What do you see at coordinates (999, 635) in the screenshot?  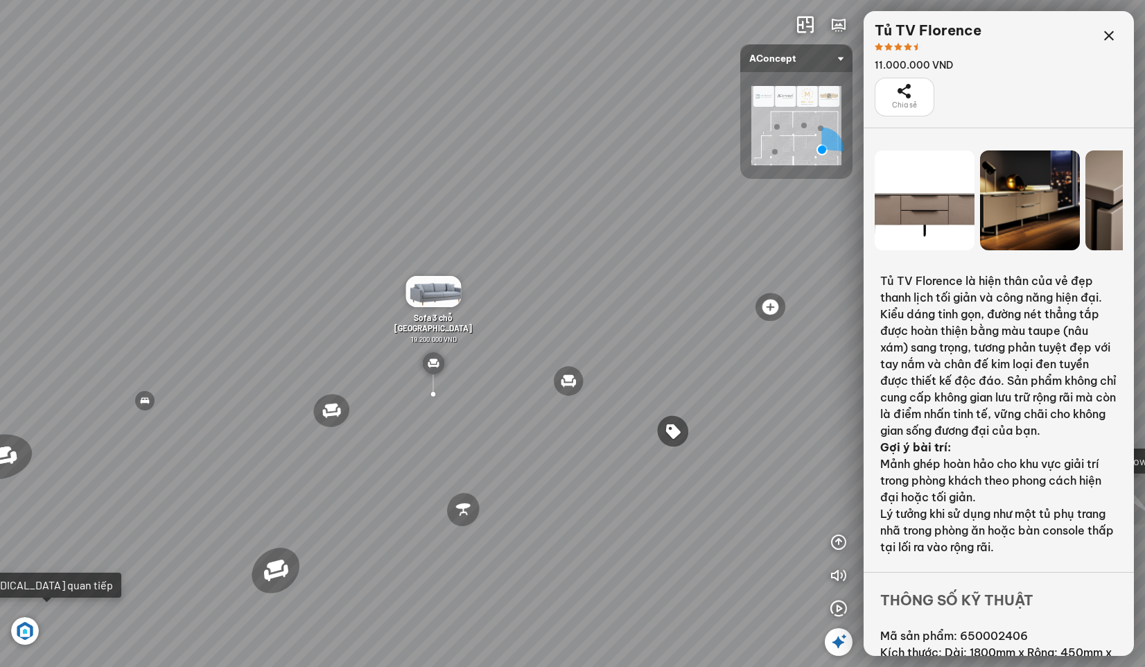 I see `li: Mã sản phẩm: 650002406` at bounding box center [999, 635].